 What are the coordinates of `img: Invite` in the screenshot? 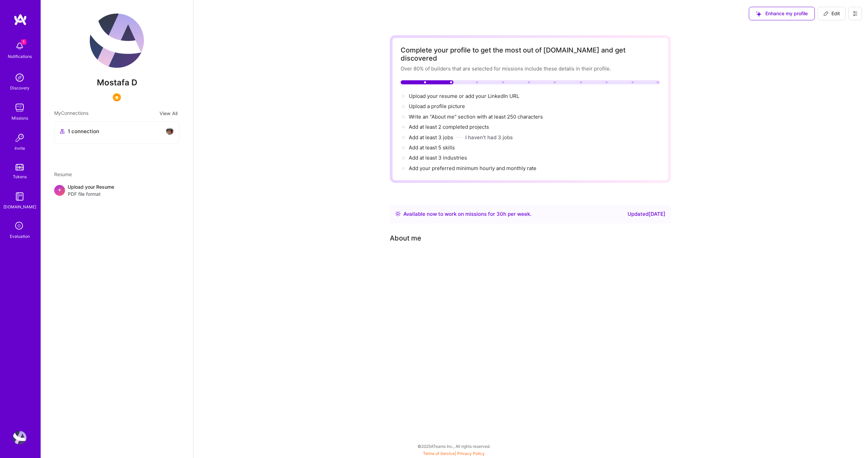 It's located at (20, 138).